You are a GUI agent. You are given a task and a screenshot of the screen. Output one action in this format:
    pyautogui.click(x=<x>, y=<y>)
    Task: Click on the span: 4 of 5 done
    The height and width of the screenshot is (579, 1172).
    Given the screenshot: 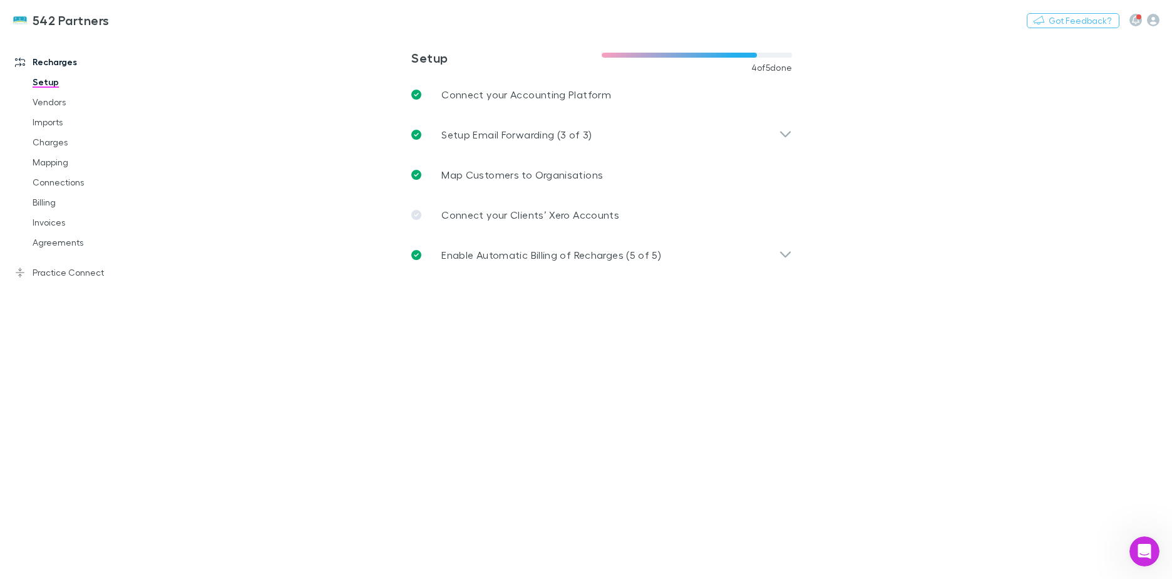 What is the action you would take?
    pyautogui.click(x=772, y=68)
    